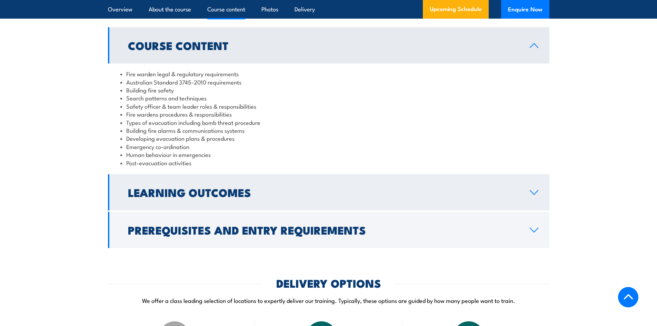 Image resolution: width=657 pixels, height=326 pixels. What do you see at coordinates (329, 138) in the screenshot?
I see `li: Developing evacuation plans & procedures` at bounding box center [329, 138].